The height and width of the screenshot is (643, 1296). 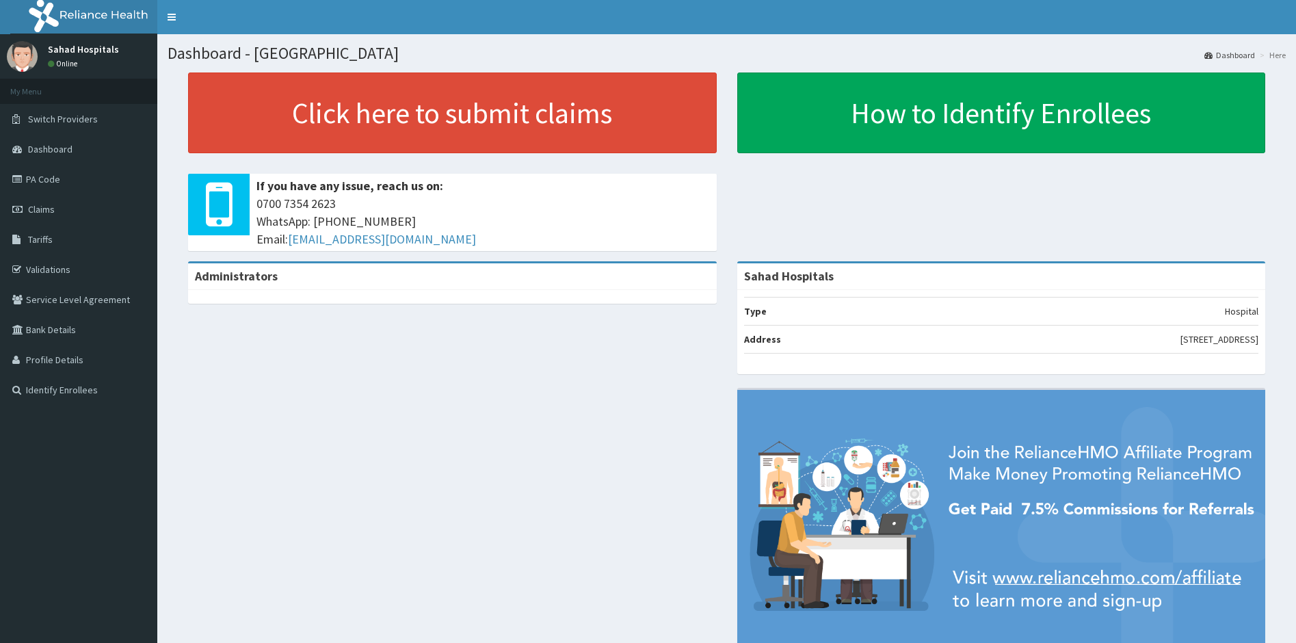 What do you see at coordinates (1230, 55) in the screenshot?
I see `a: Dashboard` at bounding box center [1230, 55].